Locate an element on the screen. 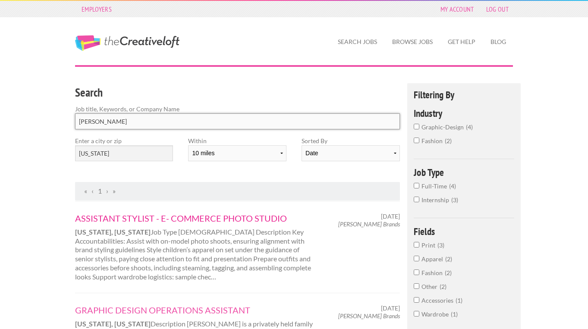  label: Enter a city or zip is located at coordinates (124, 141).